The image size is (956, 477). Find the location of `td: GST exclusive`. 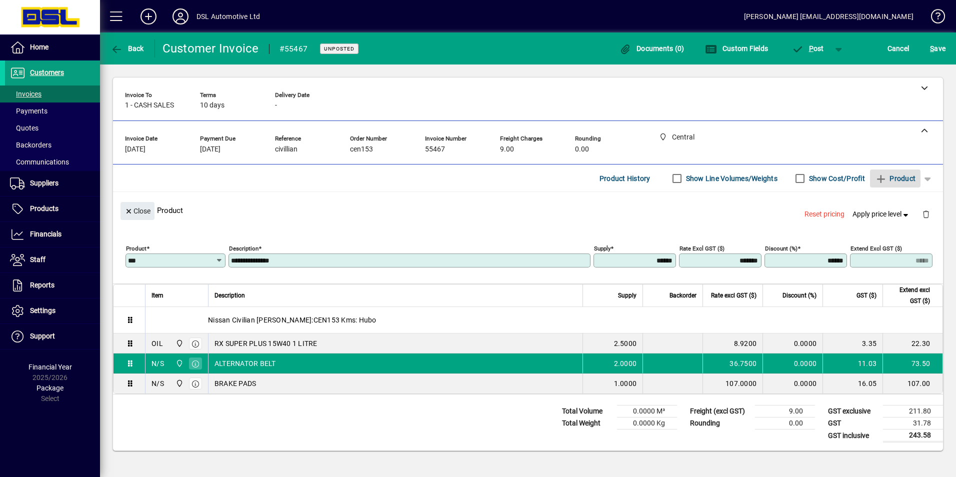

td: GST exclusive is located at coordinates (853, 412).